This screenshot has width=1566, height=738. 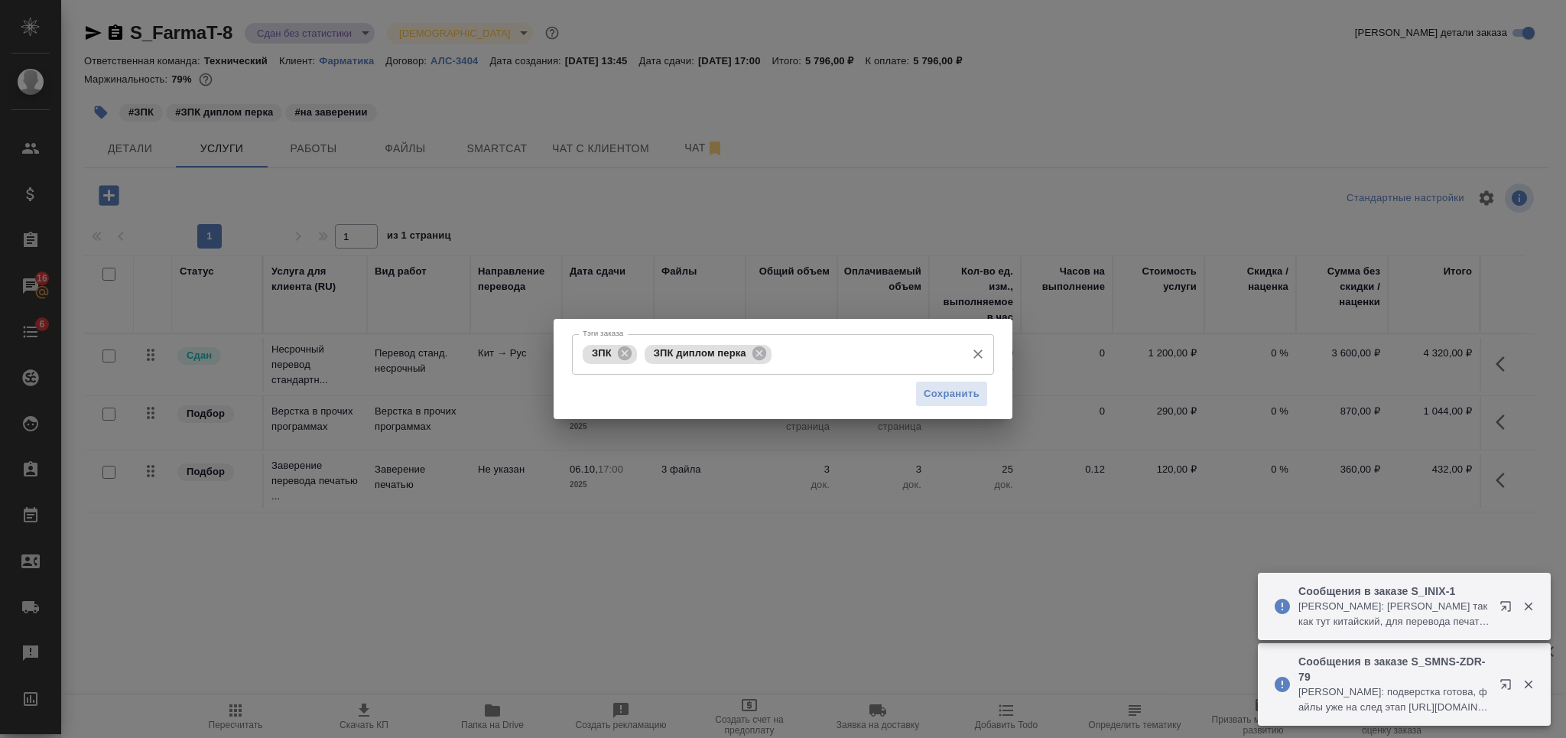 What do you see at coordinates (610, 354) in the screenshot?
I see `div: ЗПК` at bounding box center [610, 354].